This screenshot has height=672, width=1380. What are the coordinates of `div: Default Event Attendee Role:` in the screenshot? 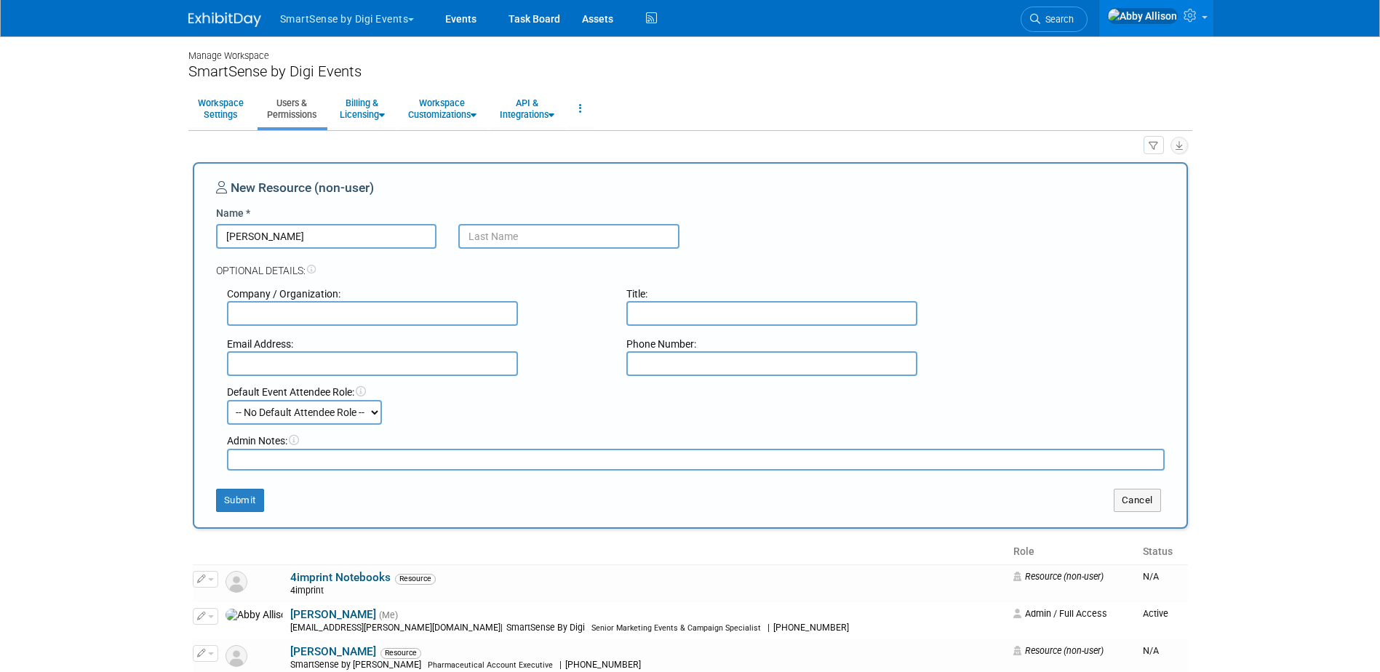 It's located at (696, 392).